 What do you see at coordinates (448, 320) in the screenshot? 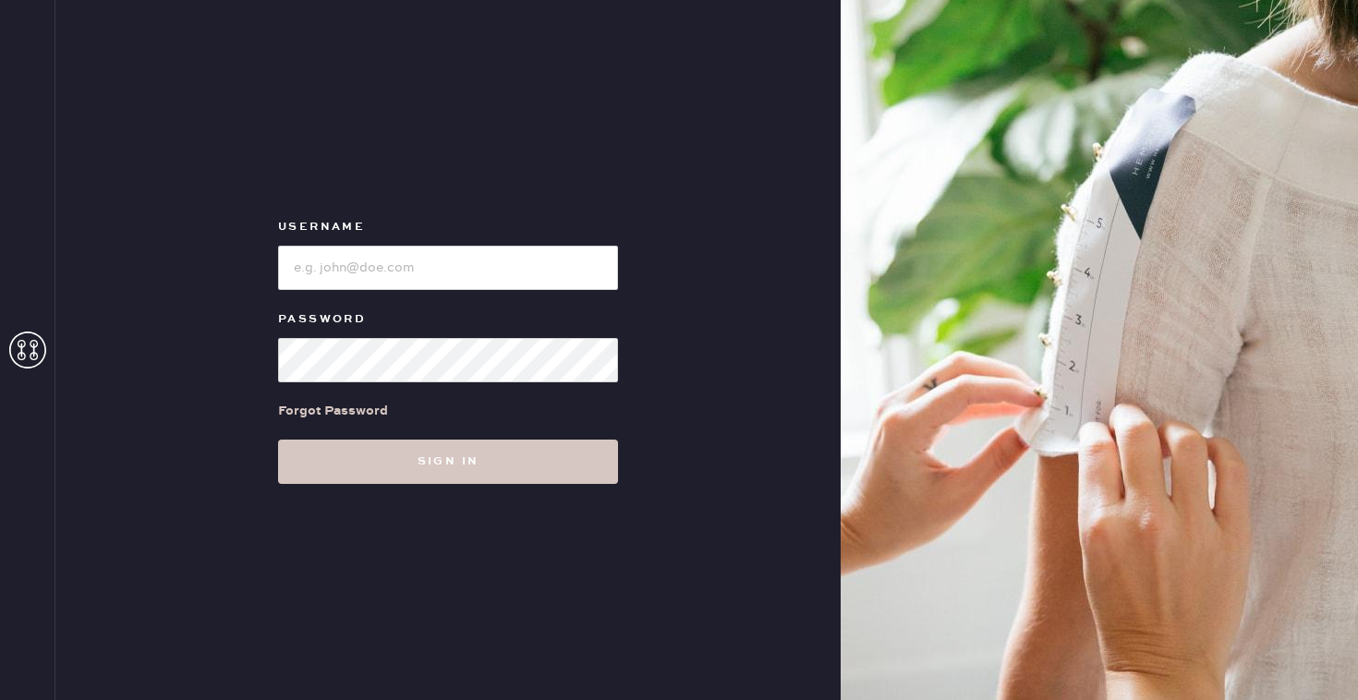
I see `label: Password` at bounding box center [448, 320].